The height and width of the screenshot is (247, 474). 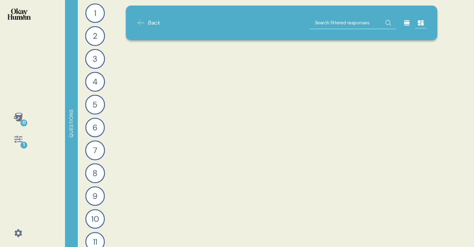 What do you see at coordinates (95, 219) in the screenshot?
I see `div: 10` at bounding box center [95, 219].